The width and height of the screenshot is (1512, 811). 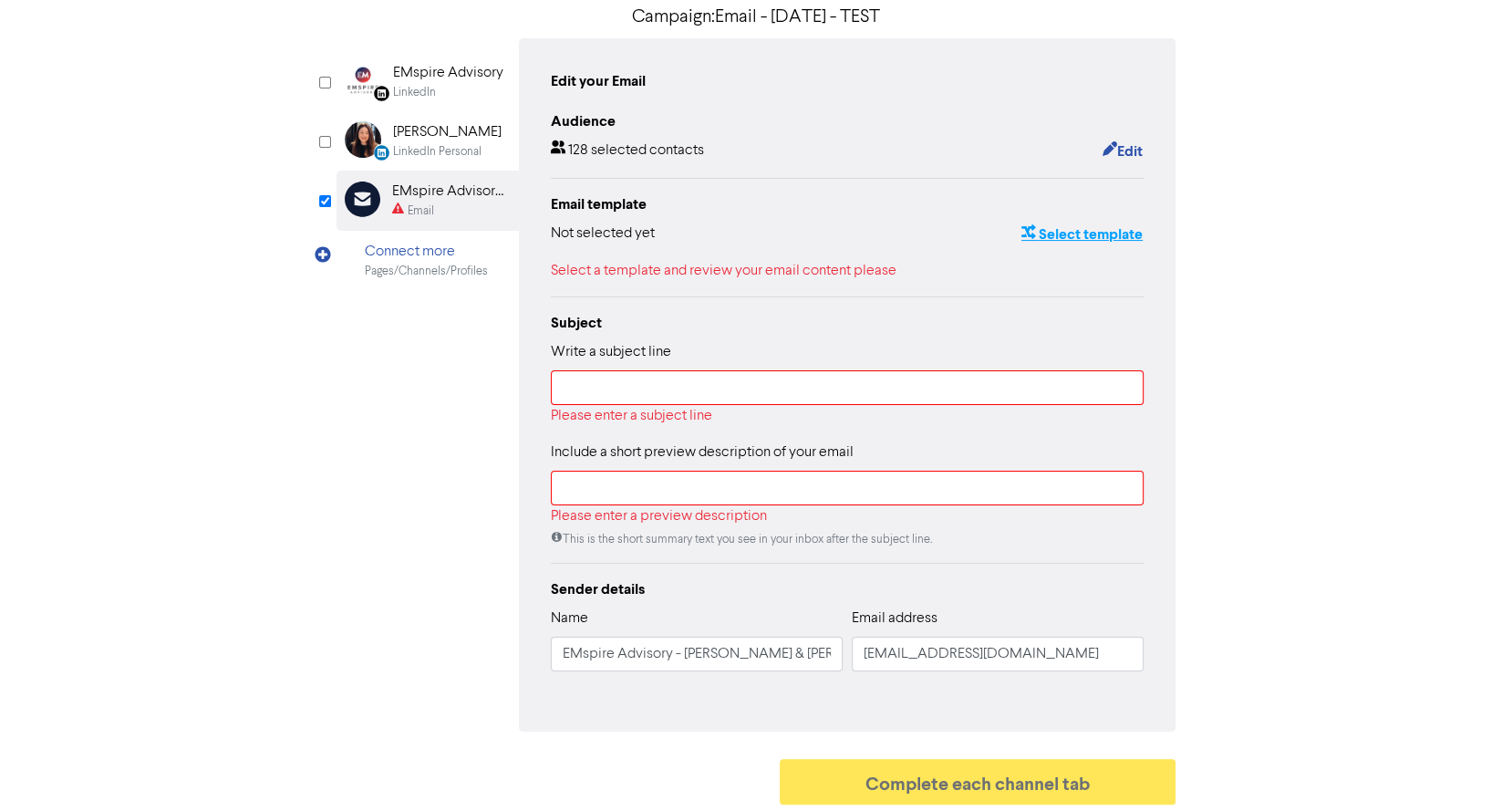 I want to click on img: LinkedinPersonal, so click(x=363, y=139).